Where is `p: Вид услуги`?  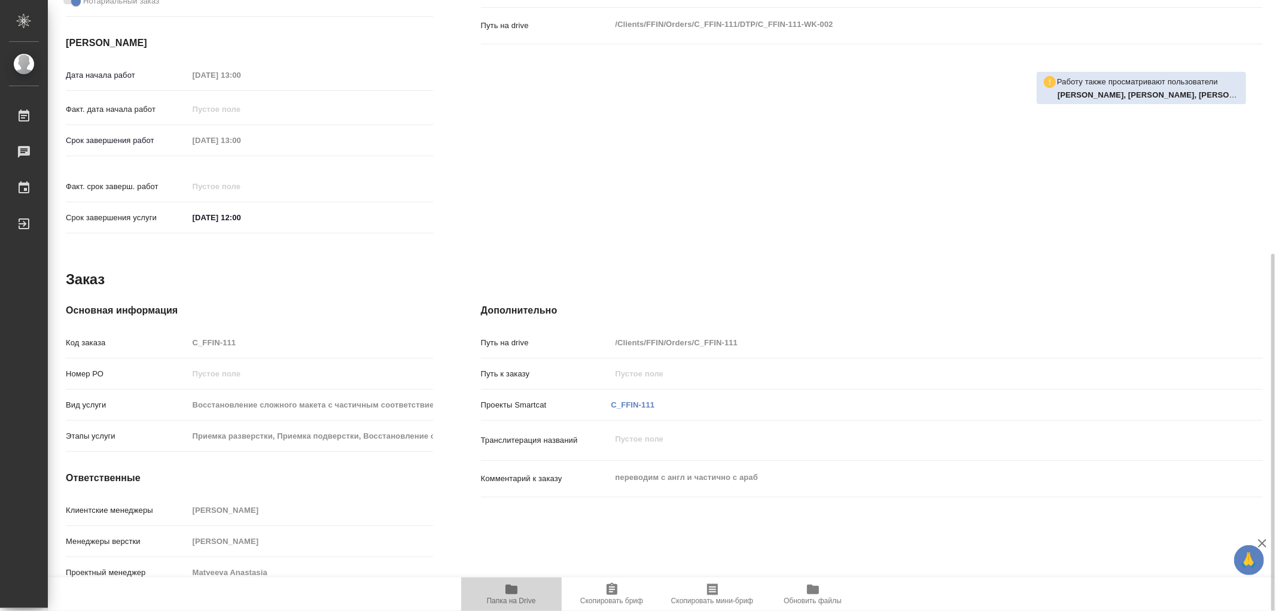 p: Вид услуги is located at coordinates (127, 405).